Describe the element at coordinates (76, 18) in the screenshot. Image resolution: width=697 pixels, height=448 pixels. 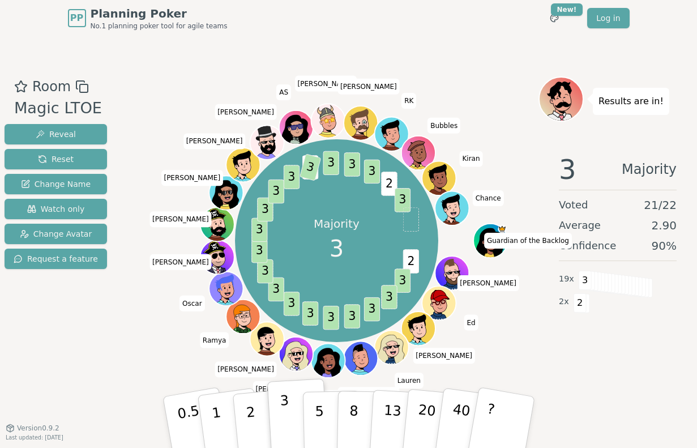
I see `span: PP` at that location.